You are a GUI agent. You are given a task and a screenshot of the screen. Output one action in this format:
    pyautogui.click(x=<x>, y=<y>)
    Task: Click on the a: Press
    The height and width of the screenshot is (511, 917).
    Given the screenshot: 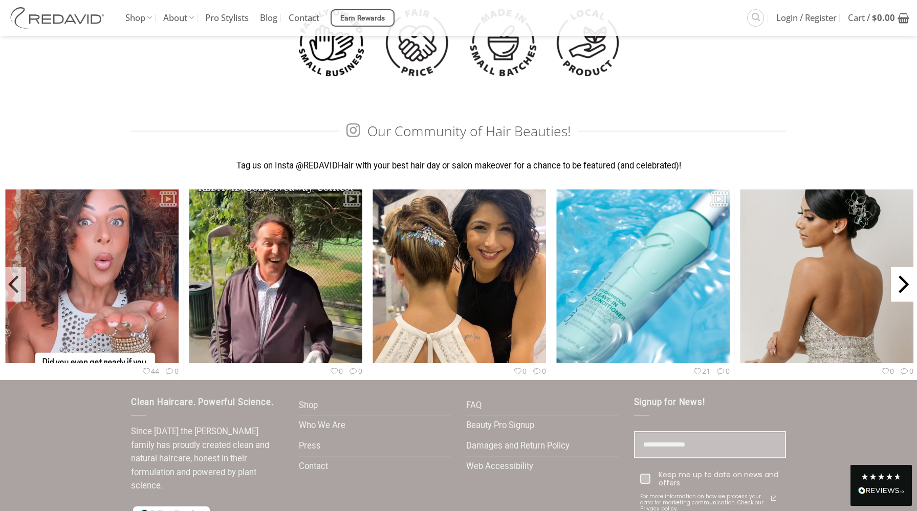 What is the action you would take?
    pyautogui.click(x=310, y=446)
    